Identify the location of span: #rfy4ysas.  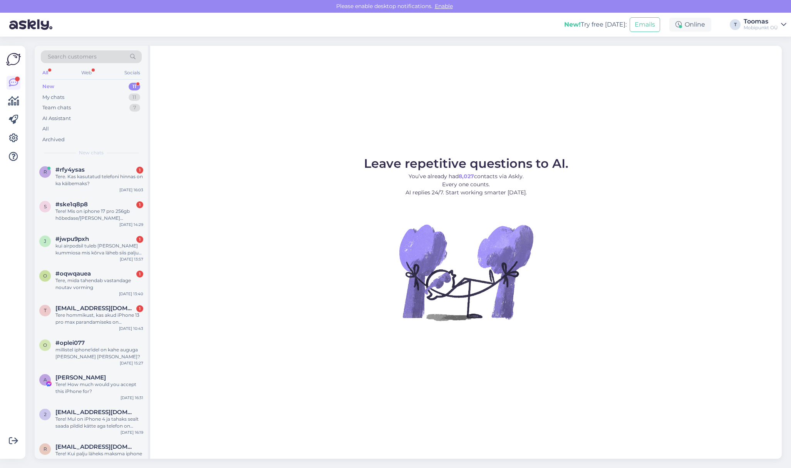
(70, 170).